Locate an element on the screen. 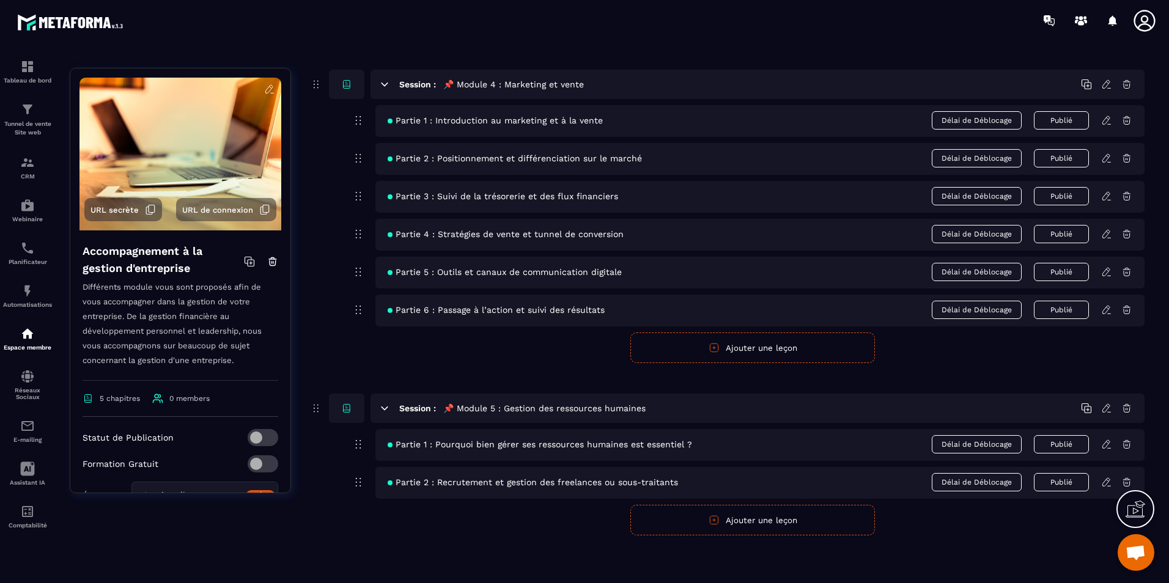  img: social-network is located at coordinates (28, 377).